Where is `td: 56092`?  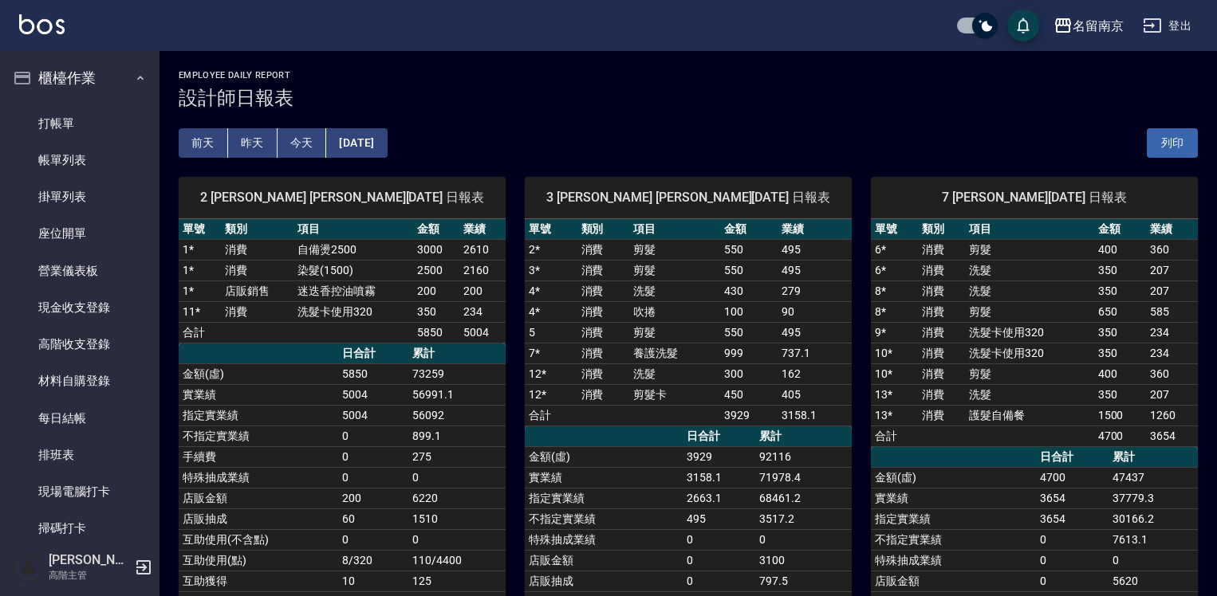
td: 56092 is located at coordinates (457, 415).